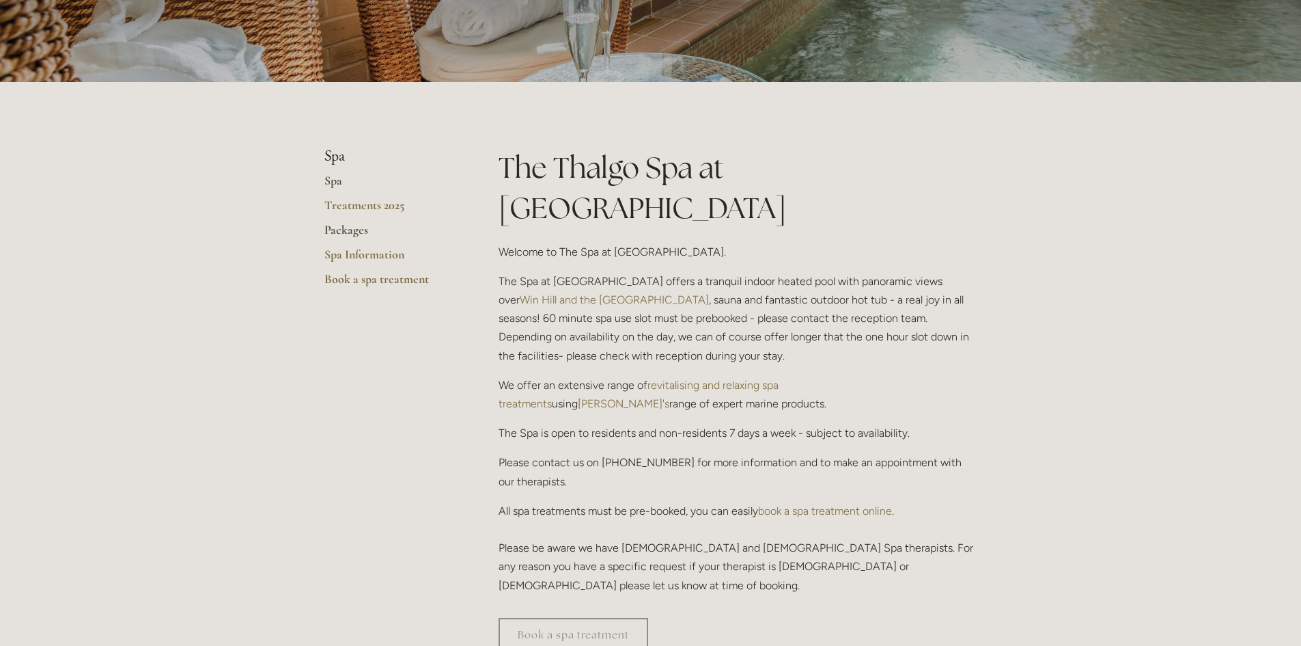  What do you see at coordinates (389, 259) in the screenshot?
I see `a: Spa Information` at bounding box center [389, 259].